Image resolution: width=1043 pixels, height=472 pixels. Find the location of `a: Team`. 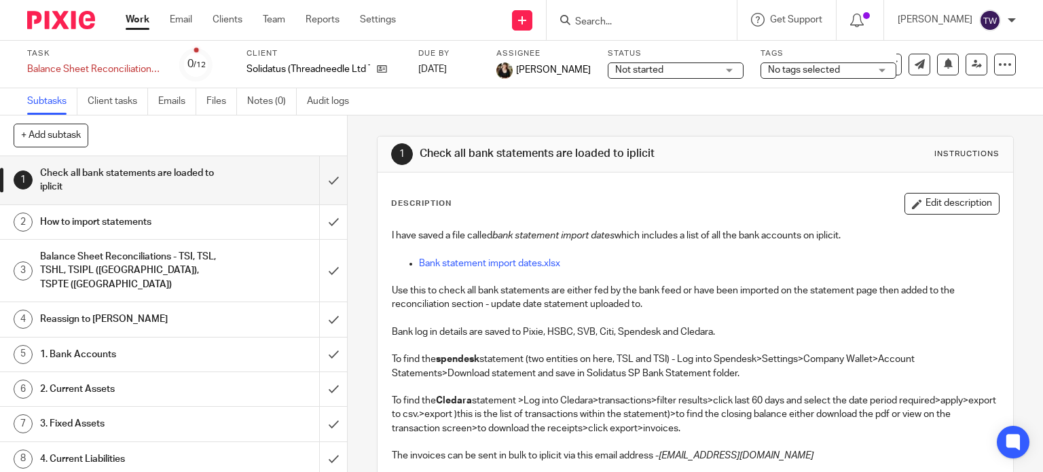

a: Team is located at coordinates (274, 20).